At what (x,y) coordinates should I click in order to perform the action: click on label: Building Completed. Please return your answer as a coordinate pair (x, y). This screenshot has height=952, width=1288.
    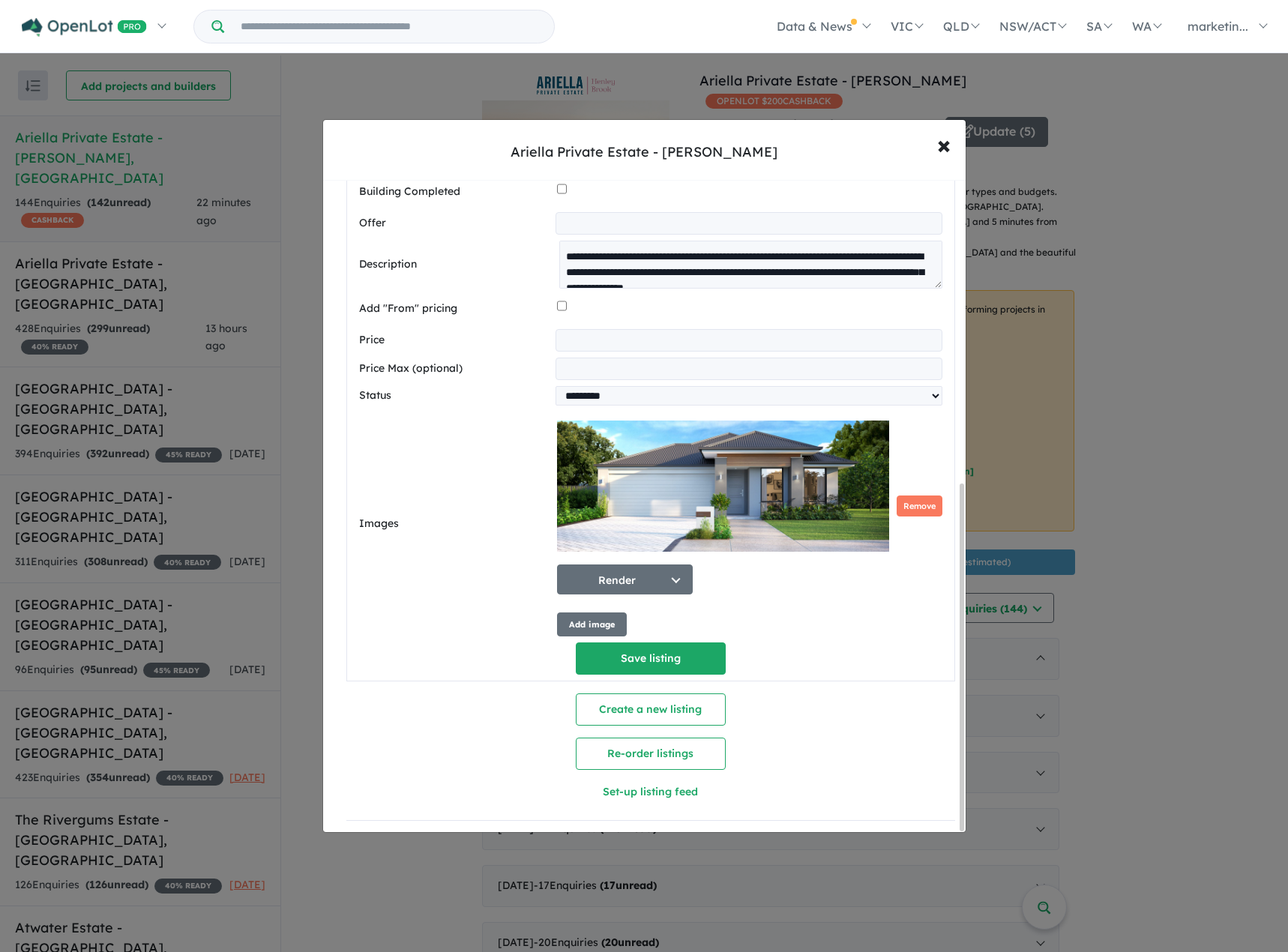
    Looking at the image, I should click on (455, 192).